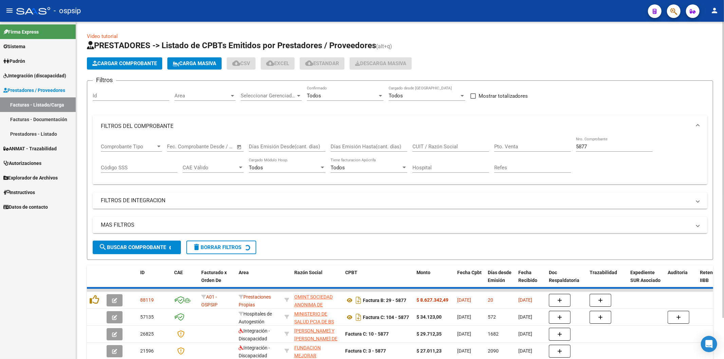  Describe the element at coordinates (25, 207) in the screenshot. I see `span: Datos de contacto` at that location.